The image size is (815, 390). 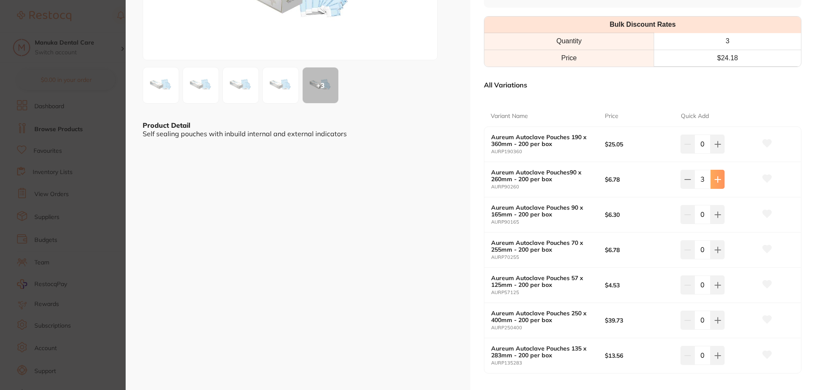 I want to click on th: Bulk Discount Rates, so click(x=643, y=25).